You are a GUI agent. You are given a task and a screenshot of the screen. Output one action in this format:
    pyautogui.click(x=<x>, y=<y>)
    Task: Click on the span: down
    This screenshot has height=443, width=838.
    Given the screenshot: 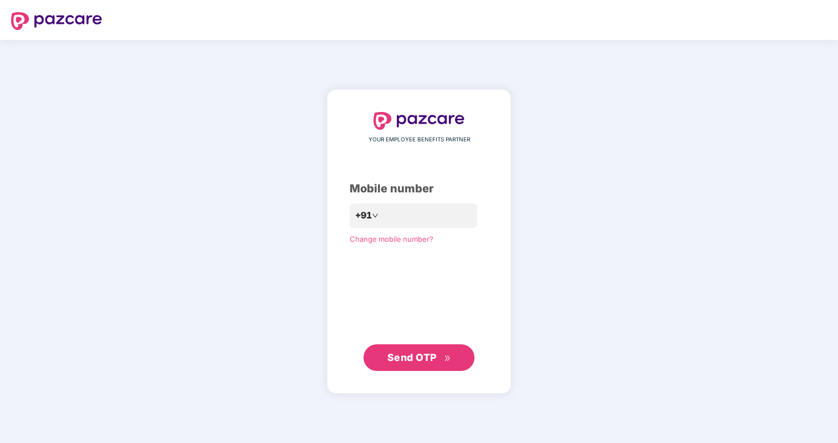 What is the action you would take?
    pyautogui.click(x=375, y=216)
    